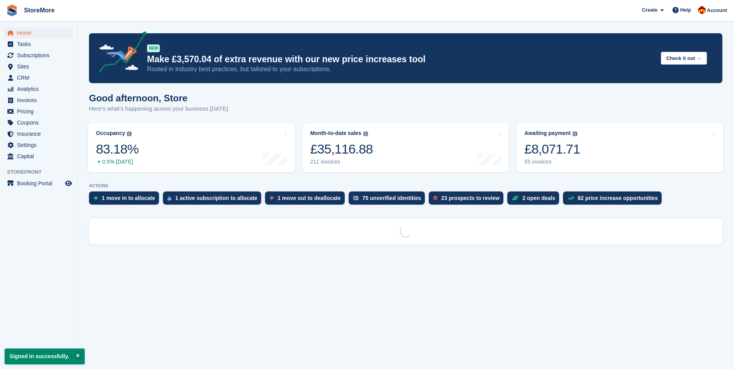  What do you see at coordinates (571, 198) in the screenshot?
I see `img: price_increase_opportunities-93ffe204e8149a01c8c9dc8f82e8f89637d9d84a8eef4429ea346261dce0b2c0.svg` at bounding box center [571, 198].